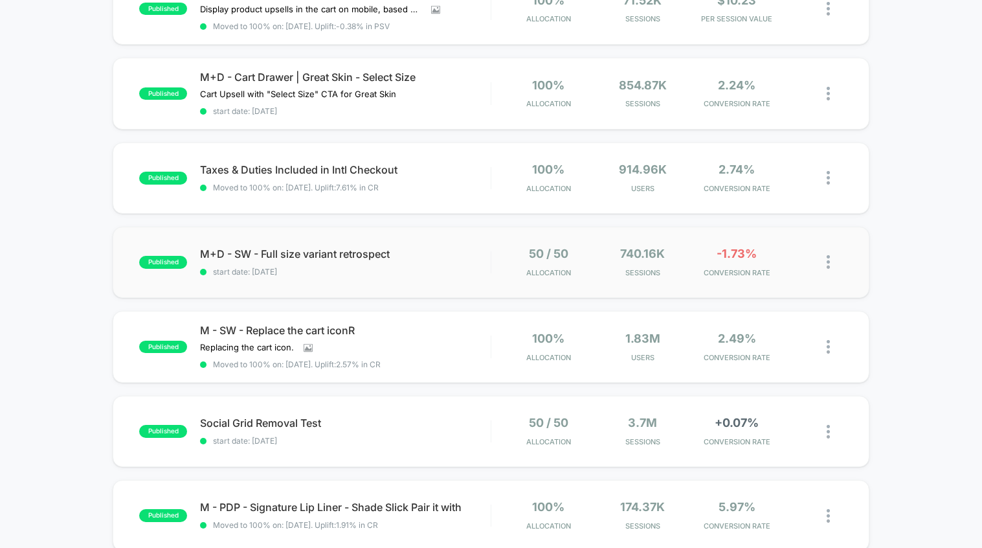  What do you see at coordinates (737, 423) in the screenshot?
I see `span: +0.07%` at bounding box center [737, 423].